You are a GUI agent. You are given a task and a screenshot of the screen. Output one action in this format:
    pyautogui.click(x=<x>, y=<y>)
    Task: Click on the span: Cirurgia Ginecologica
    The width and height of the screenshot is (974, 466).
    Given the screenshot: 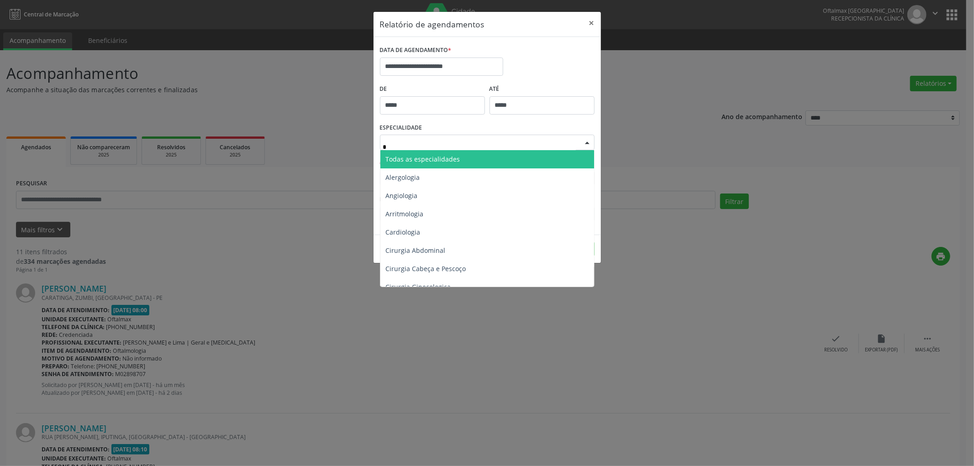 What is the action you would take?
    pyautogui.click(x=418, y=287)
    